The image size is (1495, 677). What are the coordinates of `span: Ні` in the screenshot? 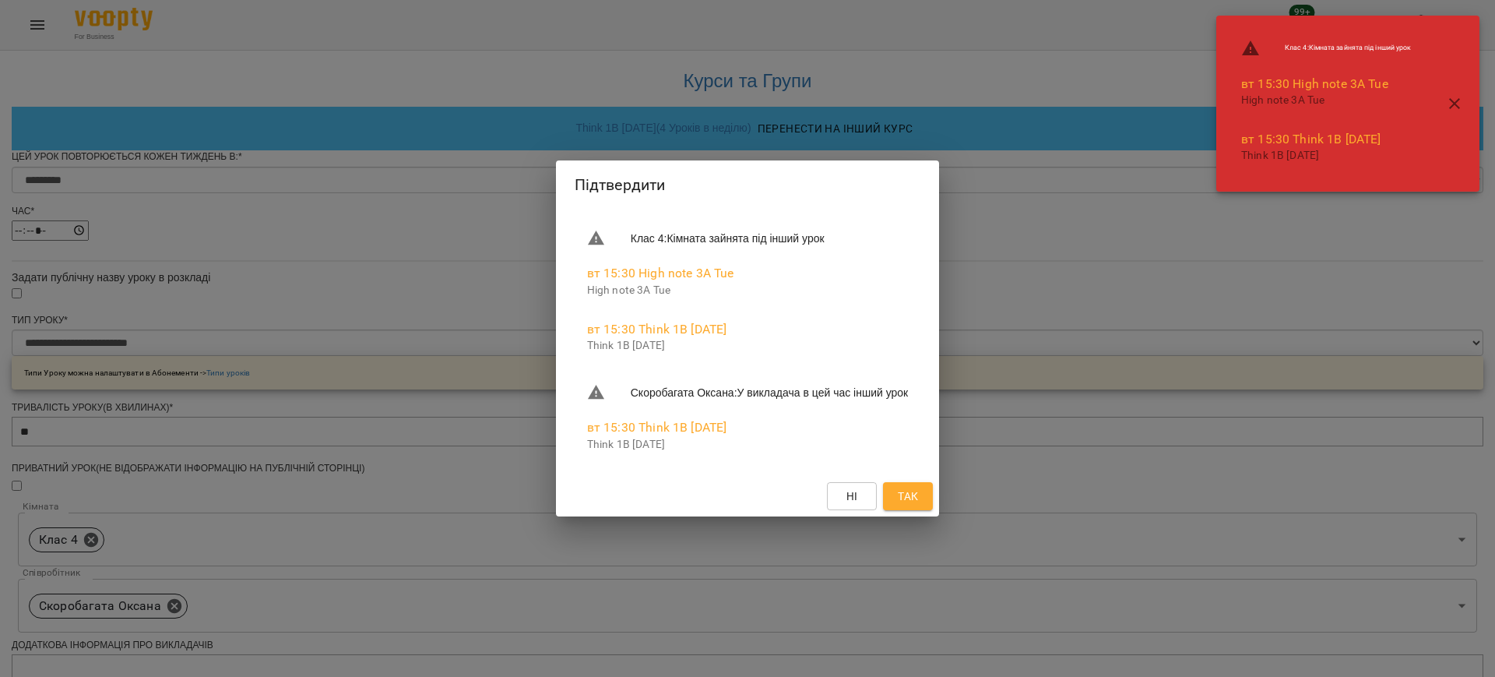 It's located at (852, 496).